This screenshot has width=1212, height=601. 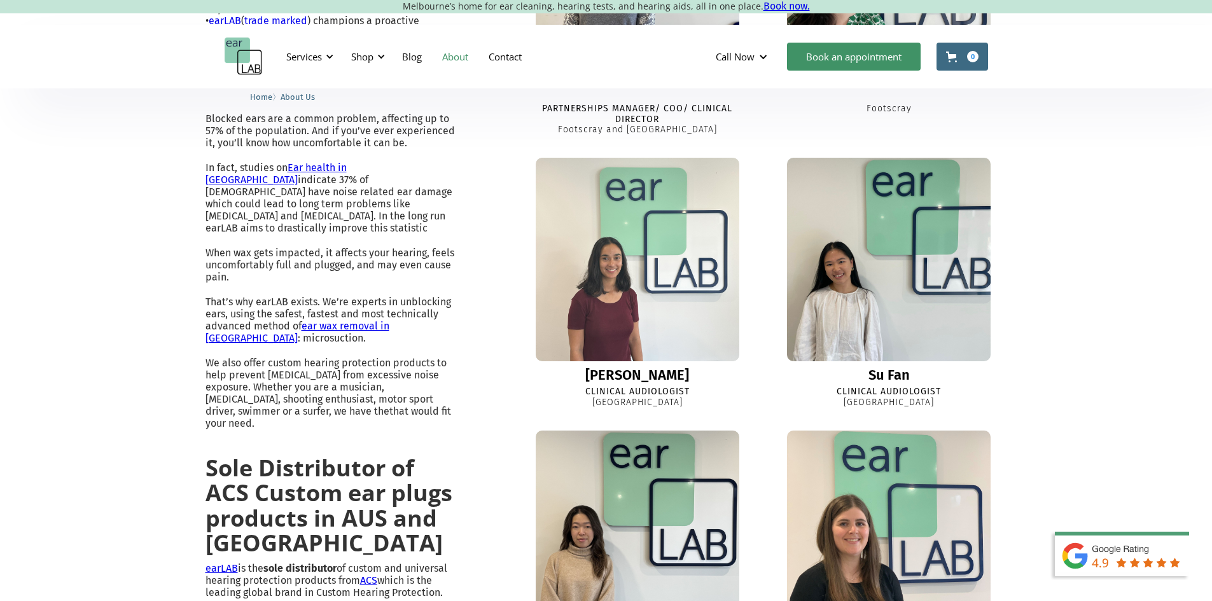 What do you see at coordinates (889, 260) in the screenshot?
I see `img: Su Fan` at bounding box center [889, 260].